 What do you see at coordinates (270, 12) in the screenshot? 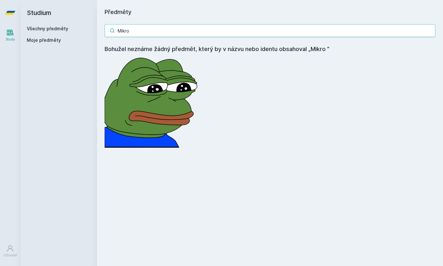
I see `h1: Předměty` at bounding box center [270, 12].